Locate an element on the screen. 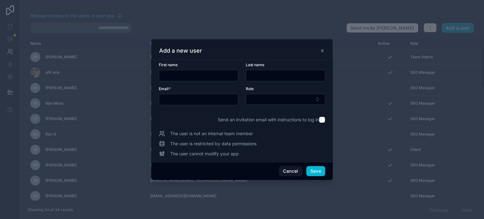 The height and width of the screenshot is (219, 484). span: Email is located at coordinates (163, 88).